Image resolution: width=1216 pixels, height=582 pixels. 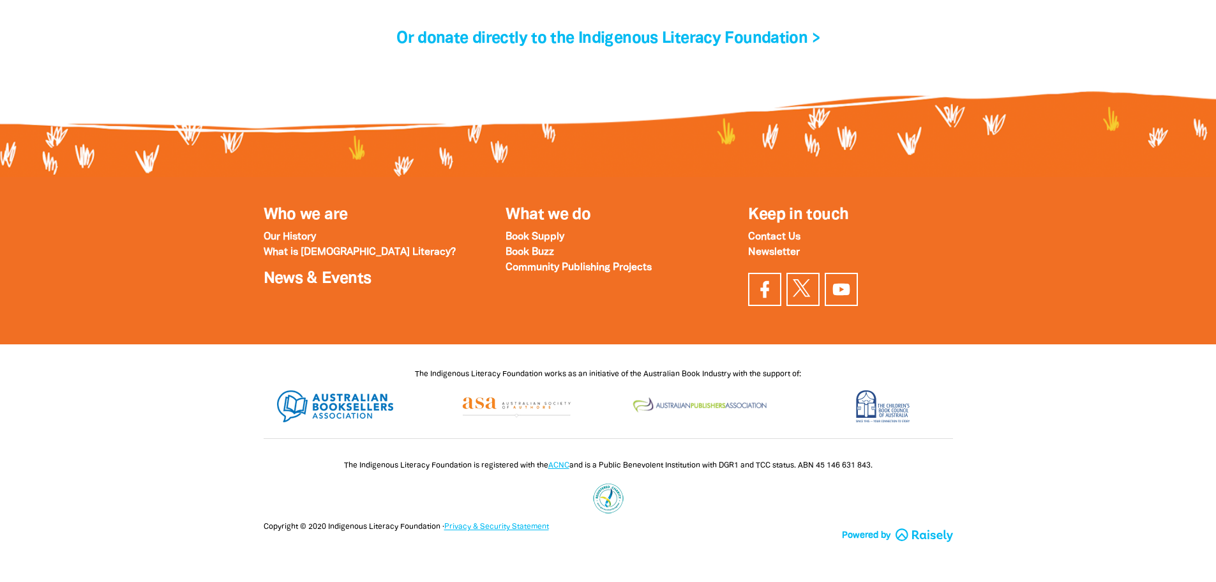 I want to click on a: Who we are, so click(x=306, y=214).